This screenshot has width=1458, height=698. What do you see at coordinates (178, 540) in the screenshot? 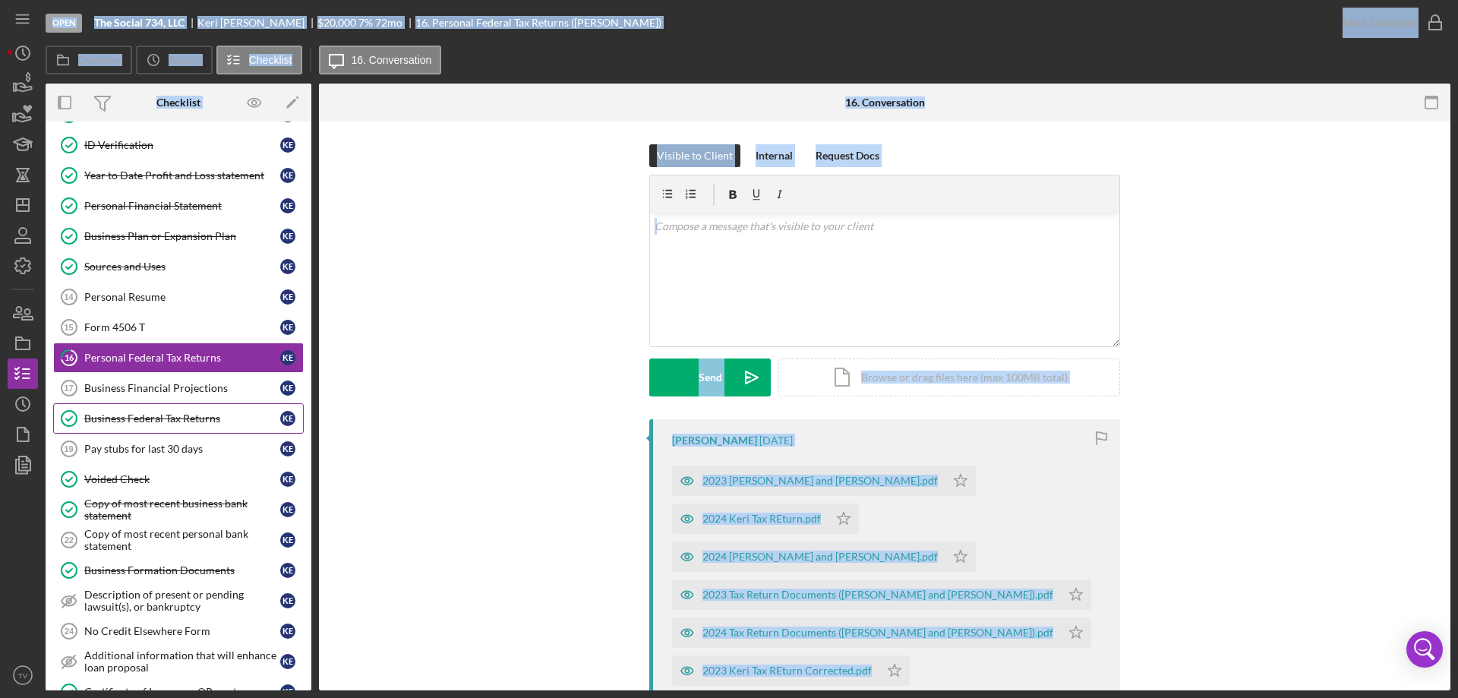
I see `a: 22Copy of most recent personal bank statementKE` at bounding box center [178, 540].